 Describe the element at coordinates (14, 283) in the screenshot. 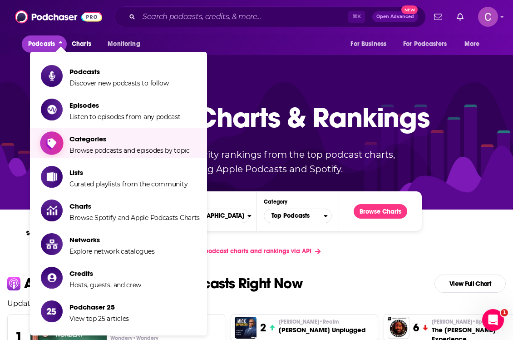

I see `img: apple Icon` at that location.